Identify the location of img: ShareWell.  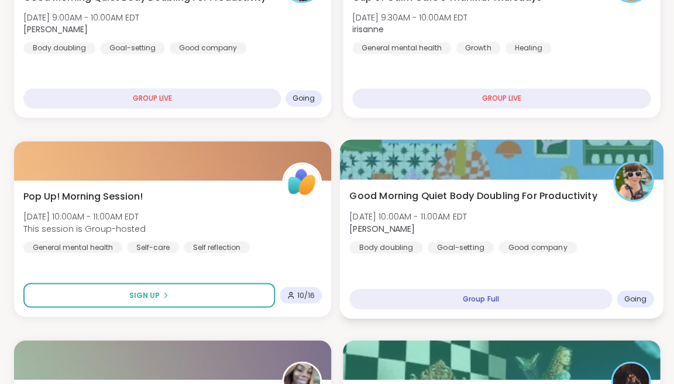
(302, 182).